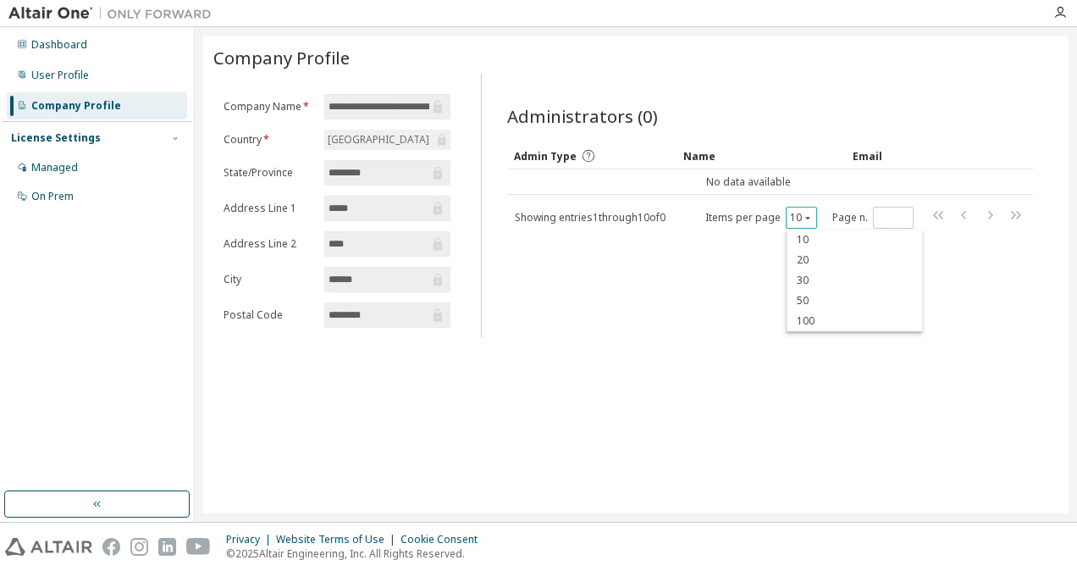 This screenshot has height=571, width=1077. I want to click on label: Postal Code, so click(268, 315).